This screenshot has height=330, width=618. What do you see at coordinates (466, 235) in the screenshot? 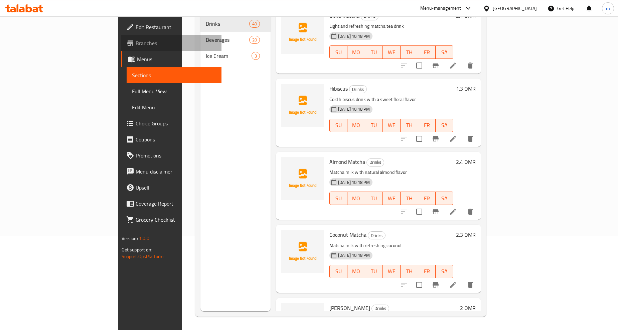
I see `h6: 2.3 OMR` at bounding box center [466, 235].